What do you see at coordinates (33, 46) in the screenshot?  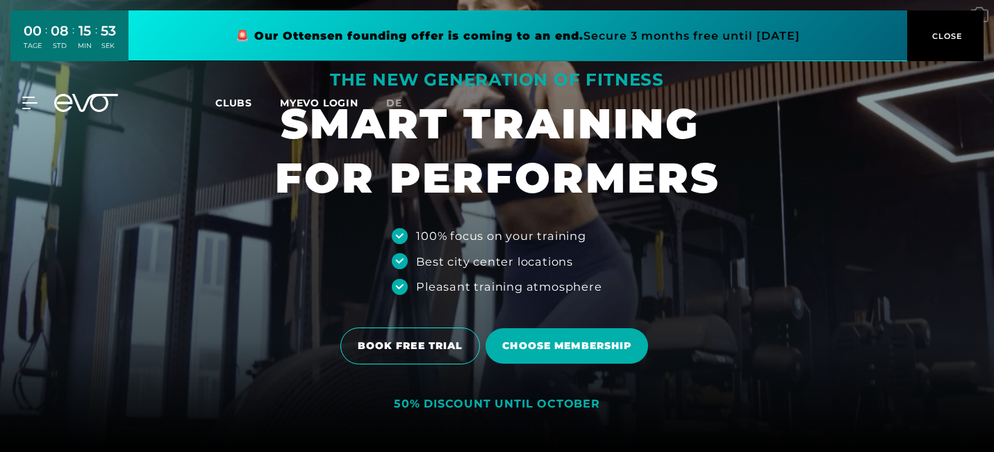 I see `div: TAGE` at bounding box center [33, 46].